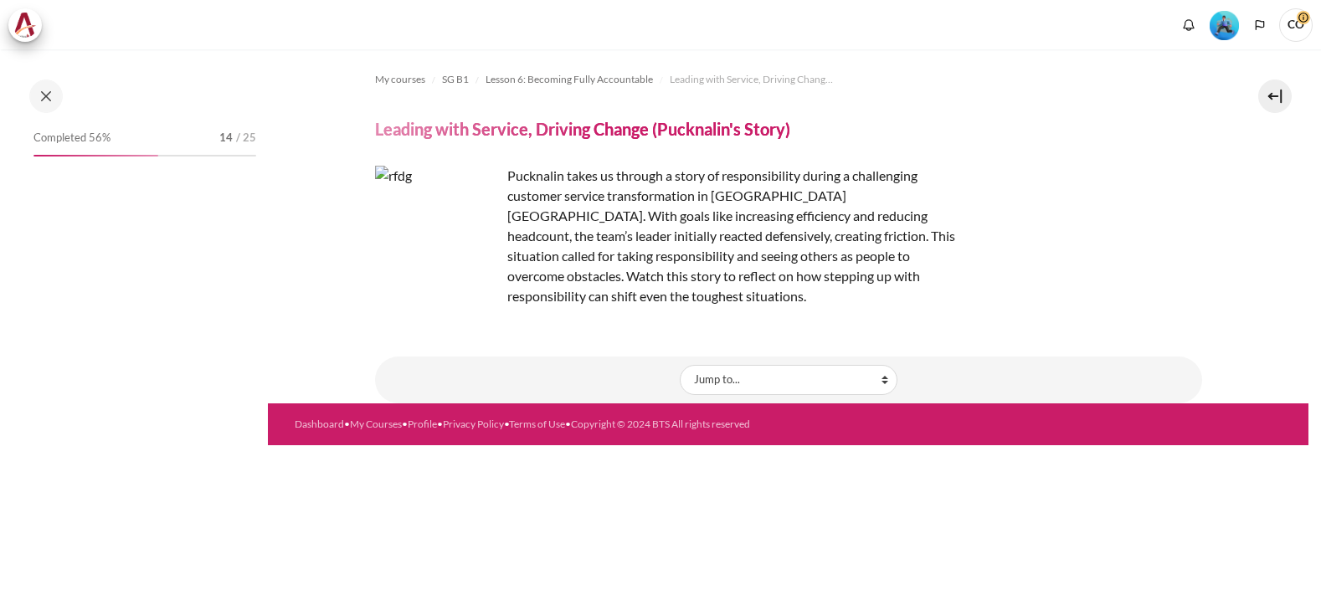 The width and height of the screenshot is (1321, 595). What do you see at coordinates (1224, 24) in the screenshot?
I see `a: Level #3` at bounding box center [1224, 24].